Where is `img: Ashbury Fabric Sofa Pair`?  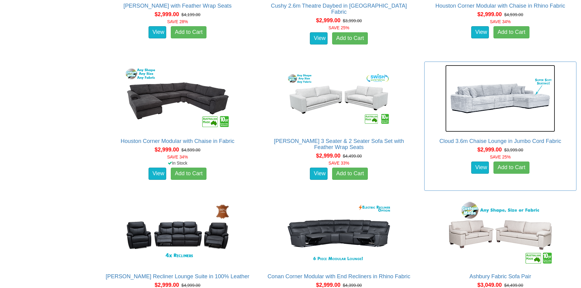 img: Ashbury Fabric Sofa Pair is located at coordinates (500, 234).